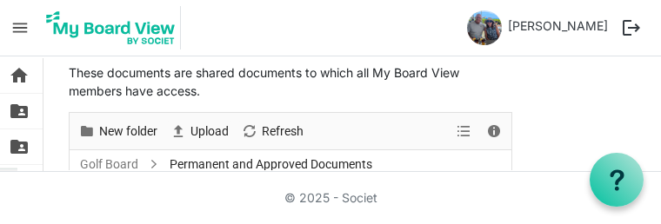 The width and height of the screenshot is (661, 224). What do you see at coordinates (464, 131) in the screenshot?
I see `div: View` at bounding box center [464, 131].